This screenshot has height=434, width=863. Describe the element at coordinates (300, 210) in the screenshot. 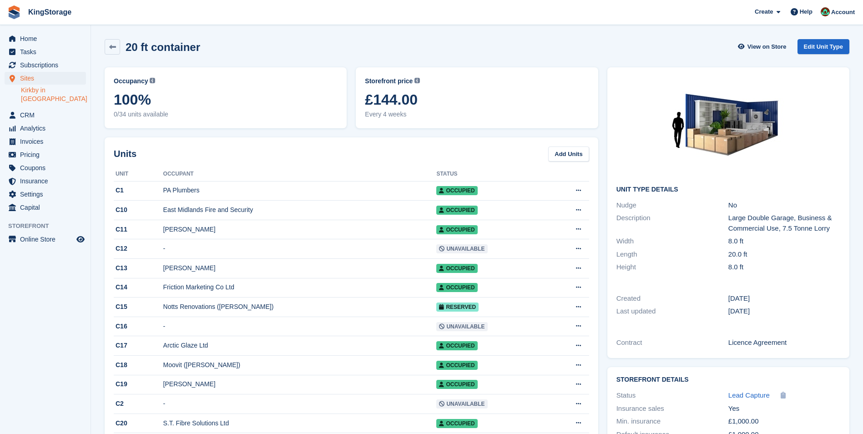

I see `div: East Midlands Fire and Security` at that location.